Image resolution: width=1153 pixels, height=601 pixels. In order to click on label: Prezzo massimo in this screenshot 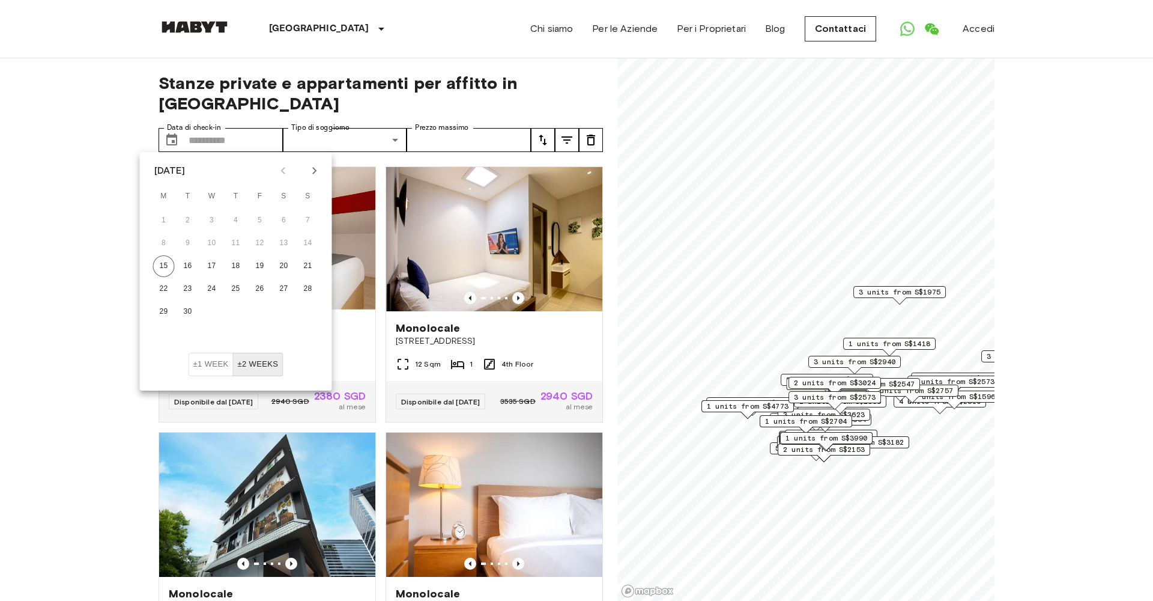, I will do `click(442, 127)`.